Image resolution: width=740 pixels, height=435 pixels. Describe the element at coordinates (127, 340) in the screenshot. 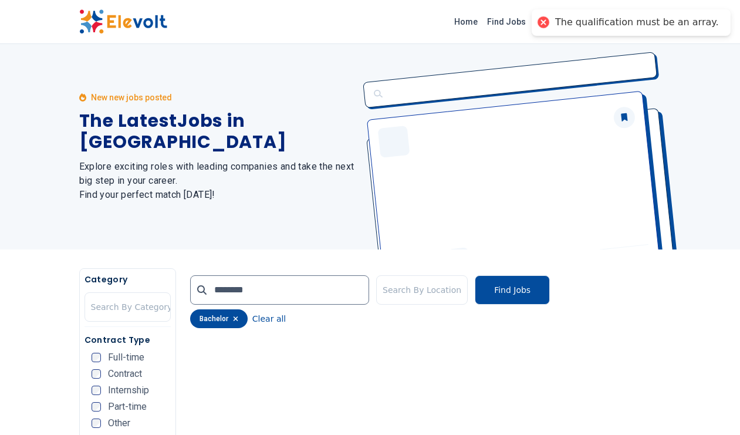

I see `h5: Contract Type` at that location.